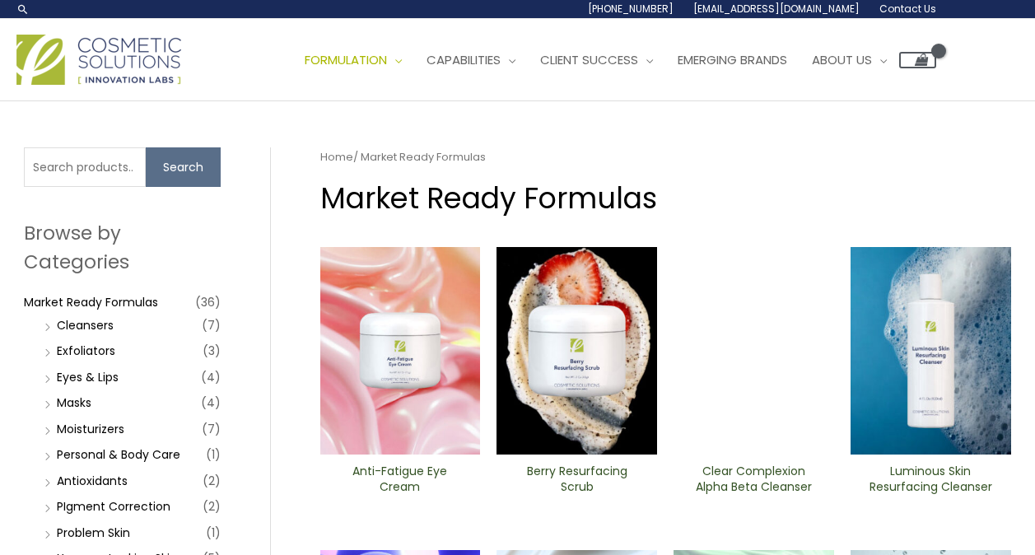  Describe the element at coordinates (183, 167) in the screenshot. I see `button: Search` at that location.